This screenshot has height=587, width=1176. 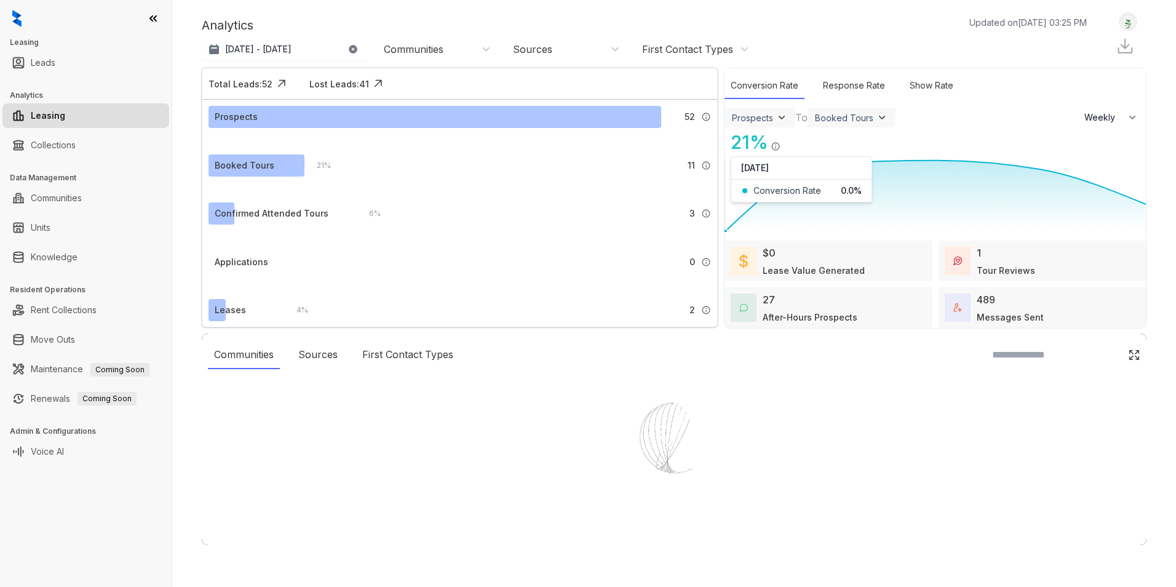 What do you see at coordinates (692, 262) in the screenshot?
I see `span: 0` at bounding box center [692, 262].